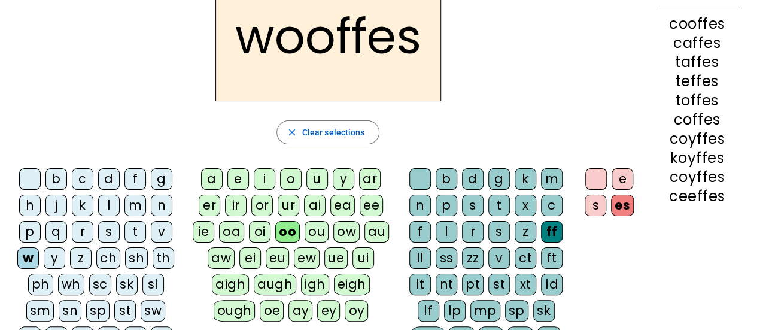  I want to click on div: ld, so click(552, 284).